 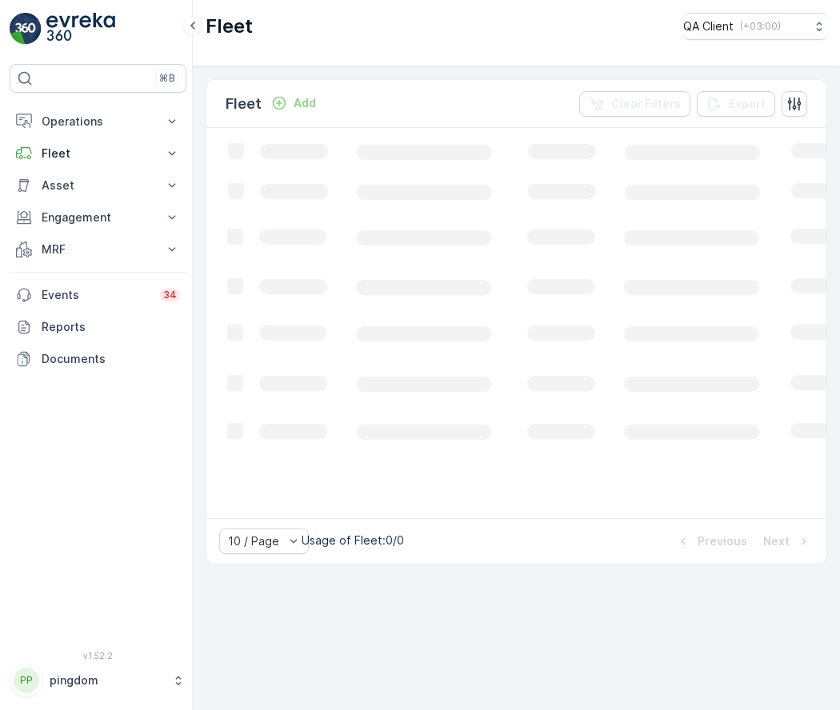 What do you see at coordinates (722, 541) in the screenshot?
I see `p: Previous` at bounding box center [722, 541].